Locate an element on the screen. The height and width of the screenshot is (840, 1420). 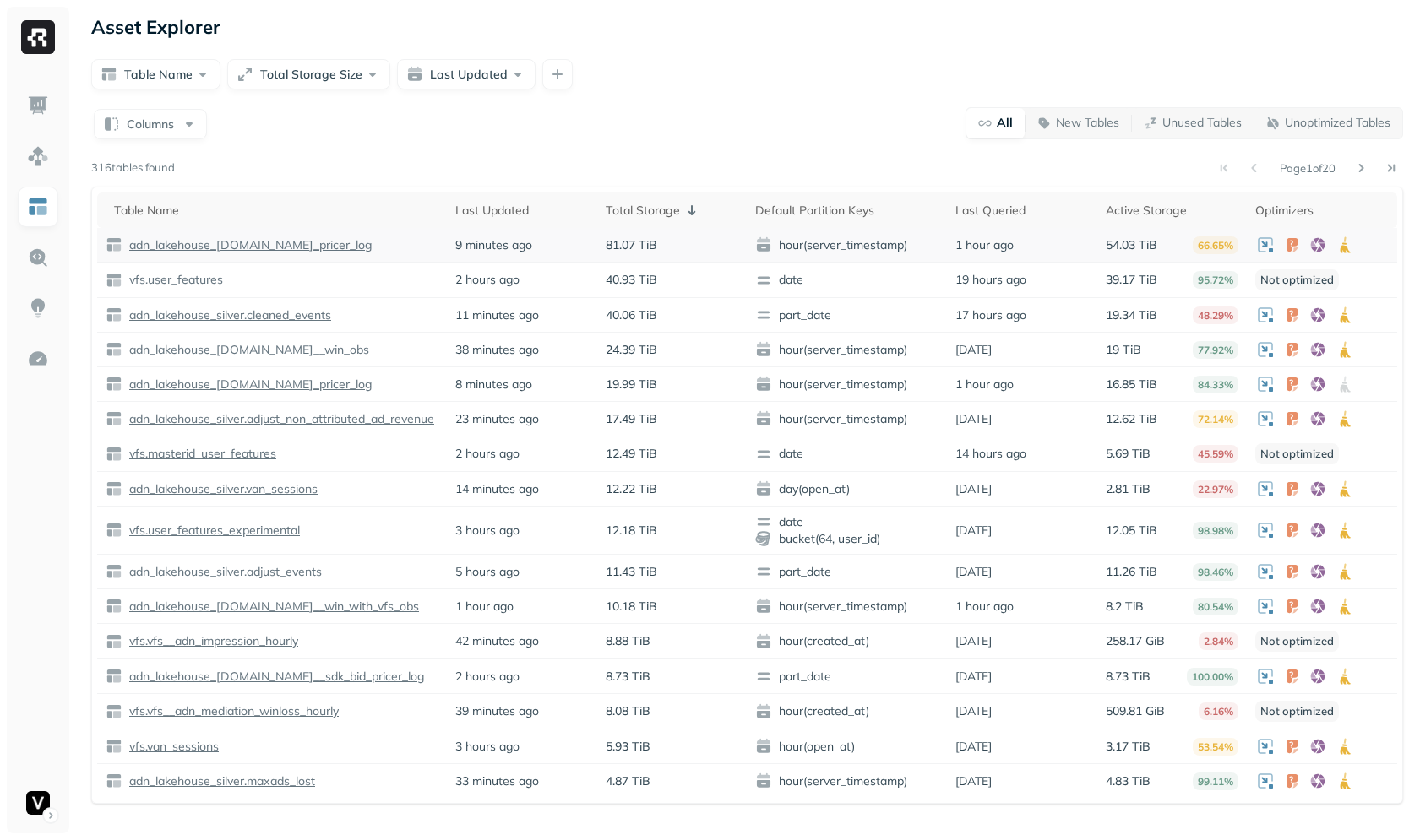
p: 12.05 TiB is located at coordinates (1131, 530).